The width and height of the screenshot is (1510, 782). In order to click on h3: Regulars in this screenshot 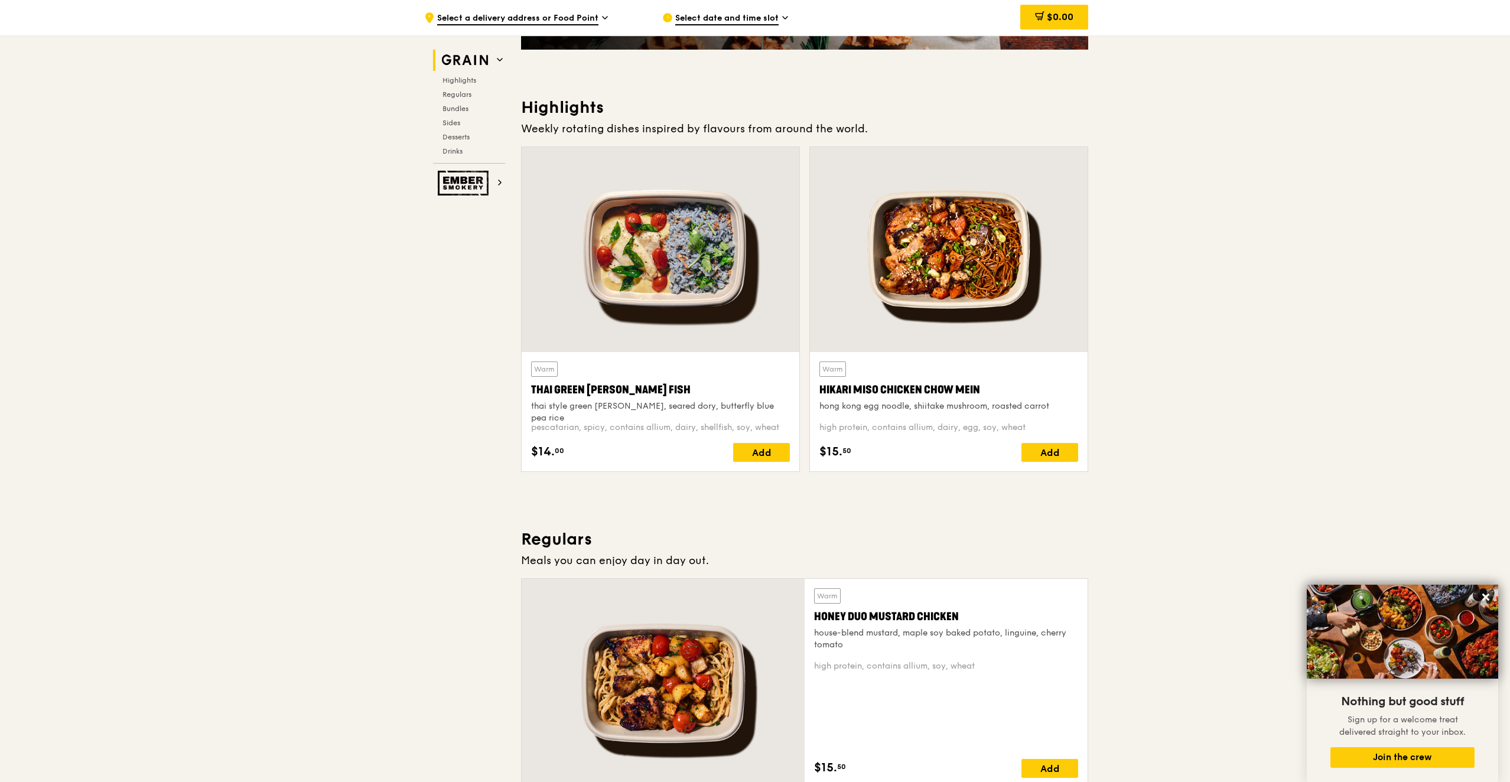, I will do `click(805, 540)`.